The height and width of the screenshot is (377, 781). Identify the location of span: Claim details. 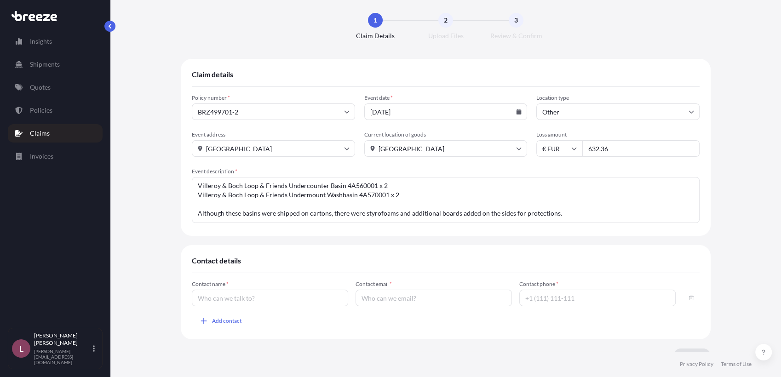
(213, 75).